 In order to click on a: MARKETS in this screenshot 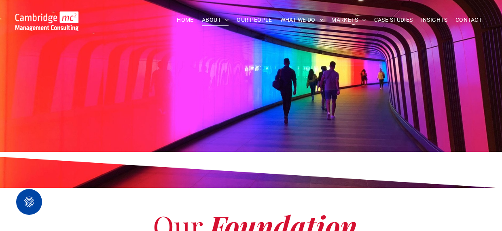, I will do `click(348, 20)`.